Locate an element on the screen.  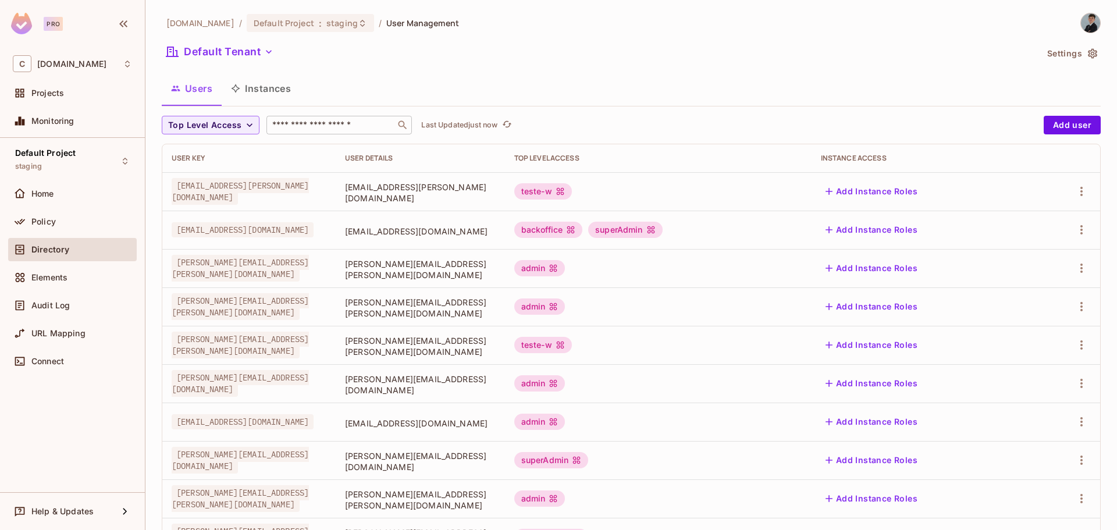
span: User Management is located at coordinates (422, 23).